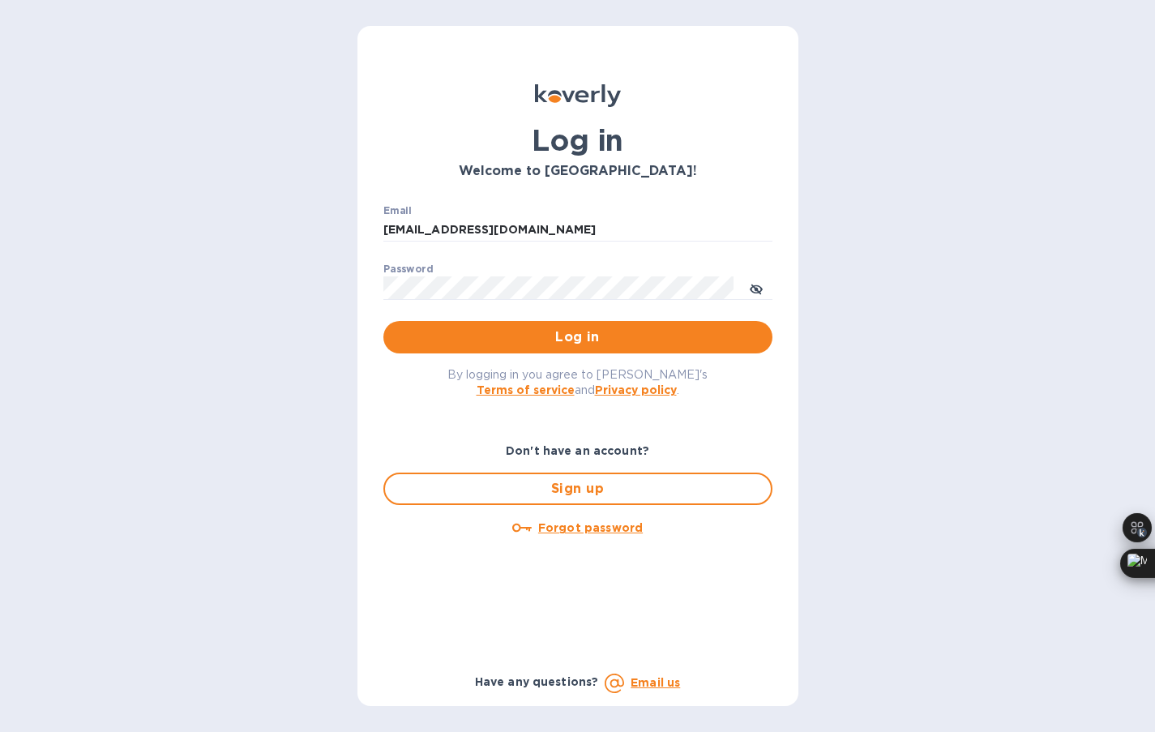 This screenshot has height=732, width=1155. I want to click on b: Email us, so click(655, 683).